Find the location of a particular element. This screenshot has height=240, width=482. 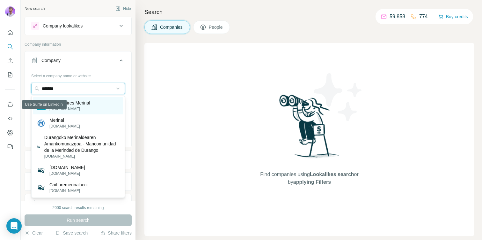

img: Durangoko Merinaldearen Amankomunazgoa - Mancomunidad de la Merindad de Durango is located at coordinates (39, 146).